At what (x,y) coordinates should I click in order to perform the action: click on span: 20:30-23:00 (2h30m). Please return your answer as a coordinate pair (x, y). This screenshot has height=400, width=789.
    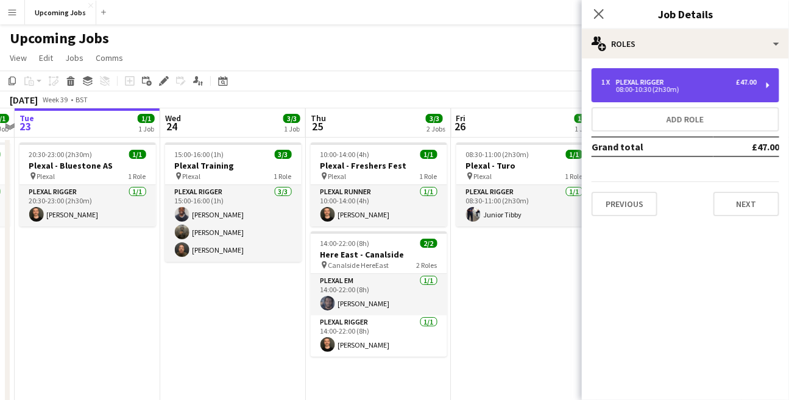
    Looking at the image, I should click on (61, 154).